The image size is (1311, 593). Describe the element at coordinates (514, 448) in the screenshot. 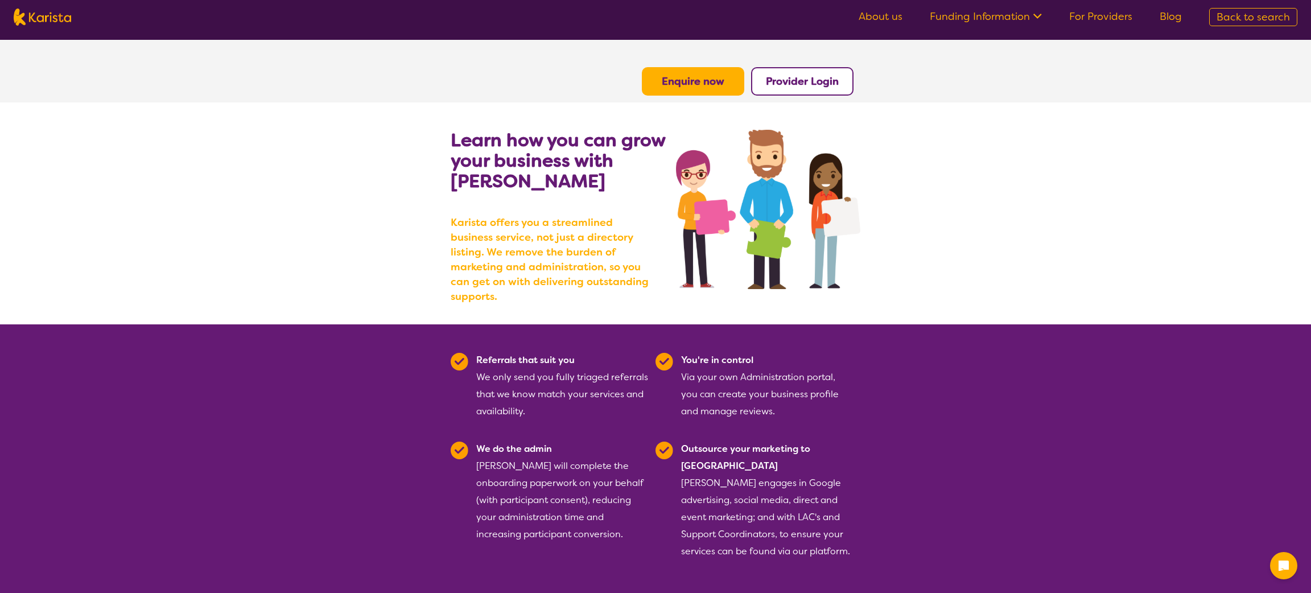

I see `b: We do the admin` at that location.